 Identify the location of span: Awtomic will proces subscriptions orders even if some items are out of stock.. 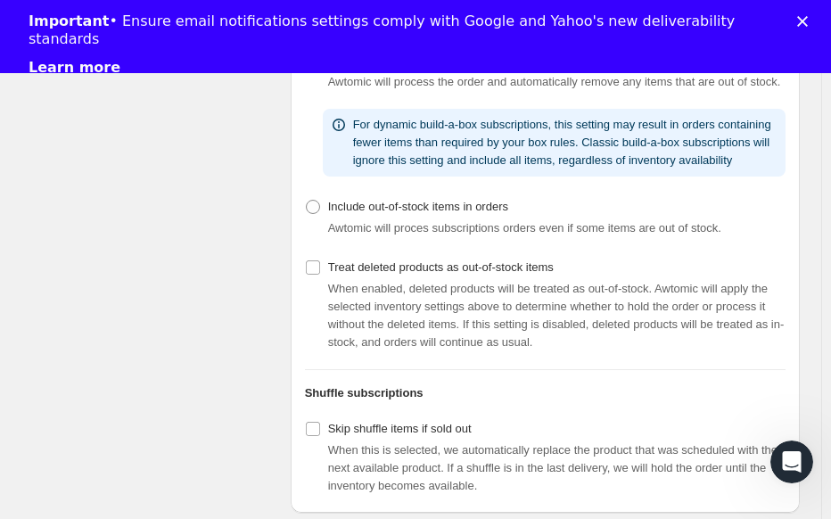
(524, 227).